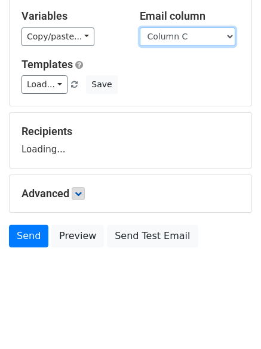 This screenshot has height=349, width=261. What do you see at coordinates (78, 236) in the screenshot?
I see `a: Preview` at bounding box center [78, 236].